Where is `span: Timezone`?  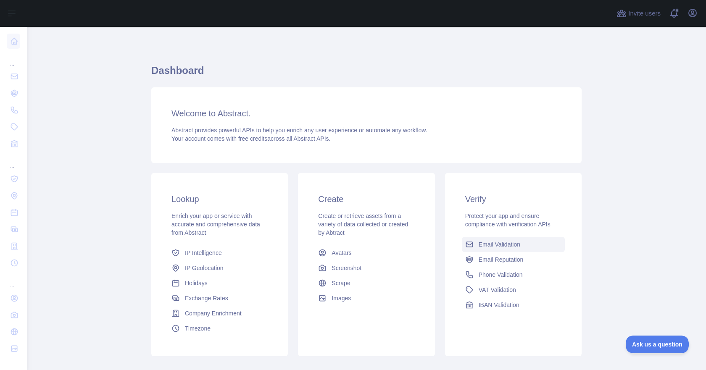 span: Timezone is located at coordinates (197, 329).